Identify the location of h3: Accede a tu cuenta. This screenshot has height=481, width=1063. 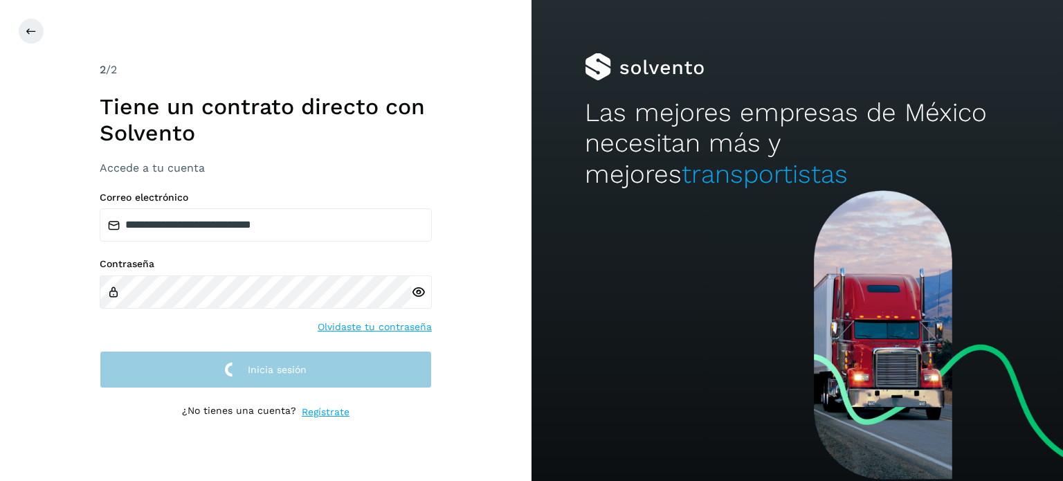
(266, 167).